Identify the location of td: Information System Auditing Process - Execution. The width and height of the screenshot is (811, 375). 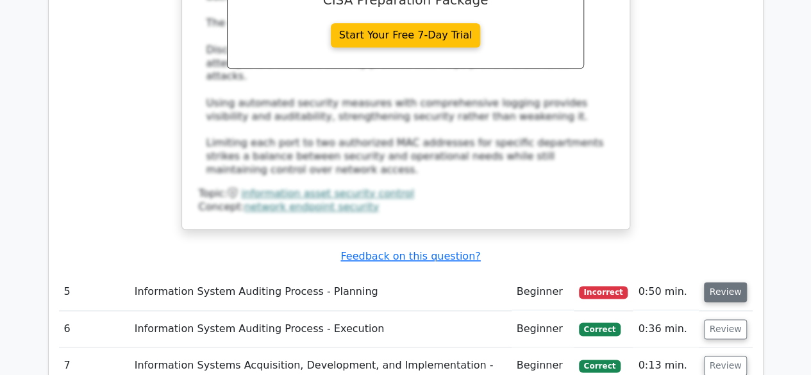
(320, 329).